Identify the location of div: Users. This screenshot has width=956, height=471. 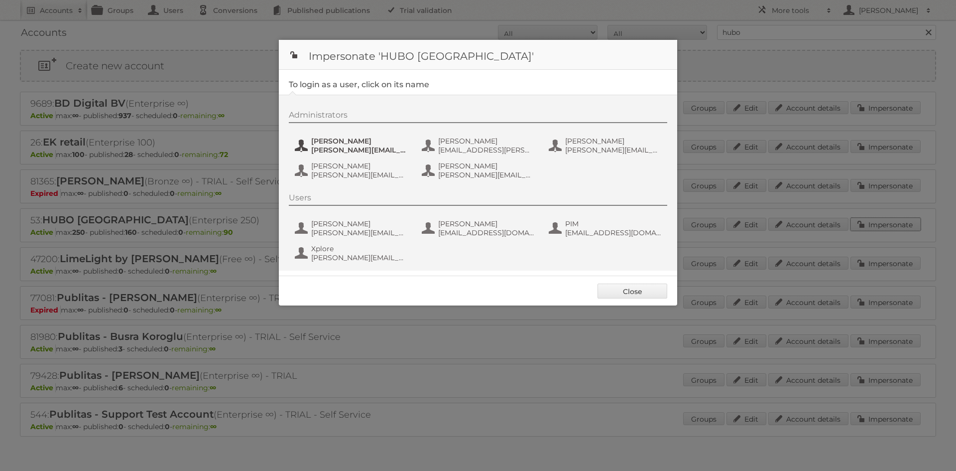
(478, 199).